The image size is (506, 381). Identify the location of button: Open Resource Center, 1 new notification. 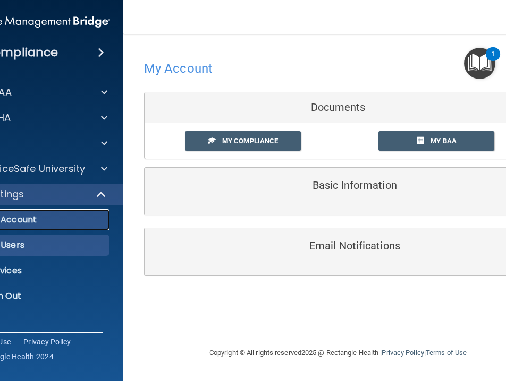
(479, 63).